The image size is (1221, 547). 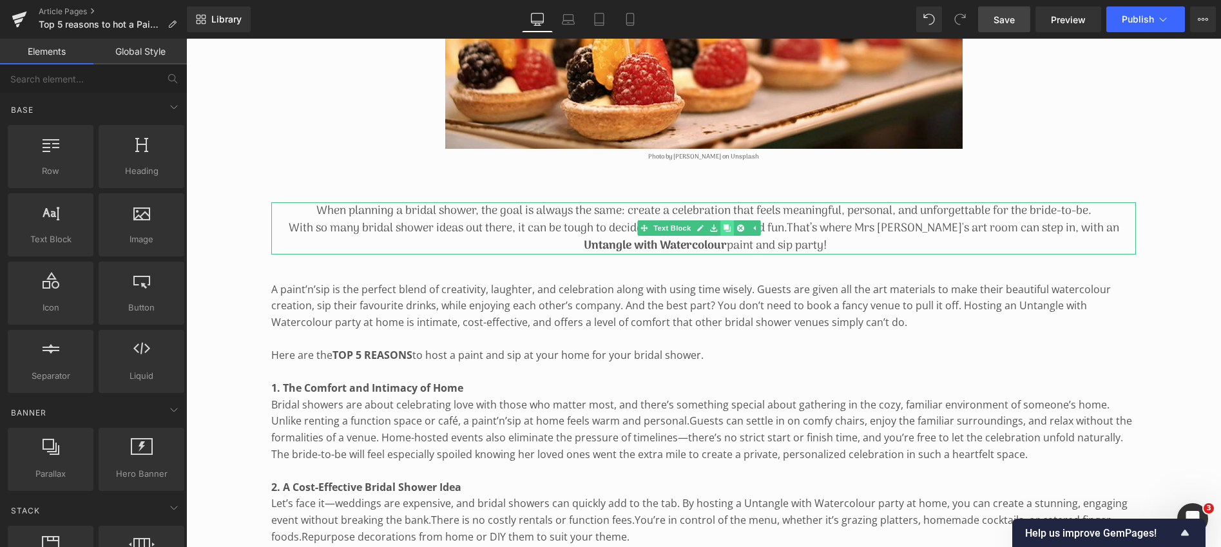 I want to click on a: Tablet, so click(x=599, y=19).